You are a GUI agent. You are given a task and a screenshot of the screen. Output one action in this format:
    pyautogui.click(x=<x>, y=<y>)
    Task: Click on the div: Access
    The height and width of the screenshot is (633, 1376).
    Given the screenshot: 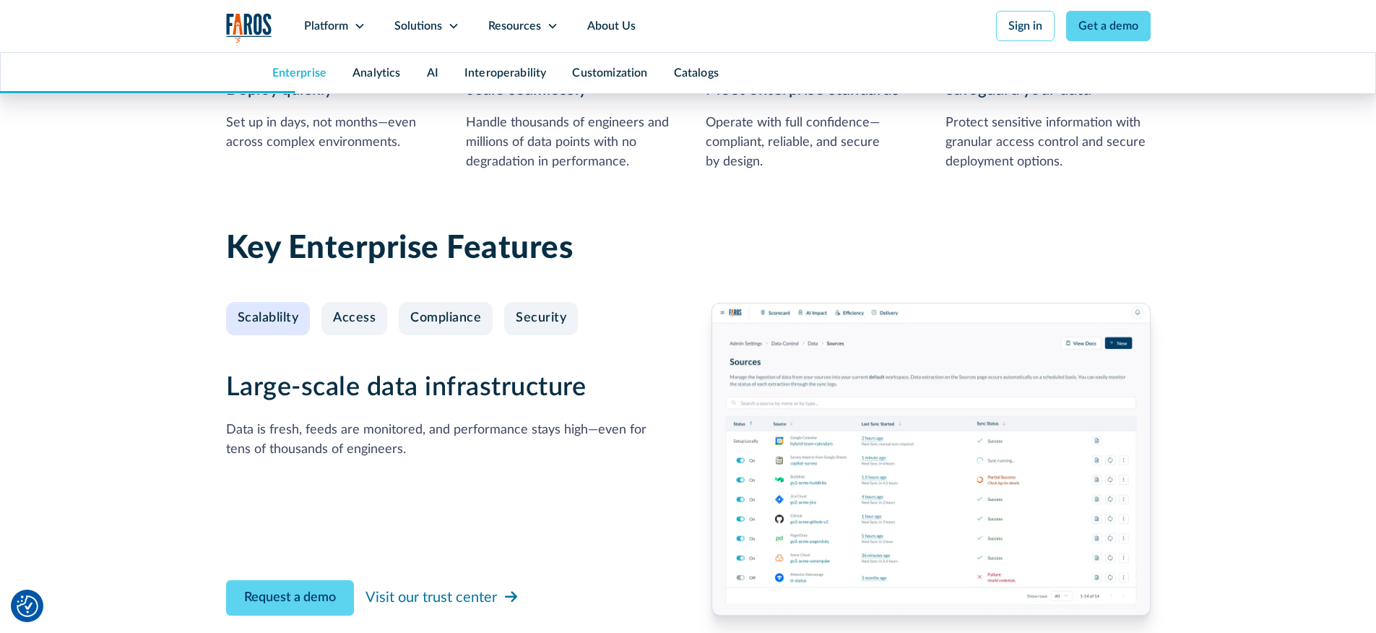 What is the action you would take?
    pyautogui.click(x=354, y=318)
    